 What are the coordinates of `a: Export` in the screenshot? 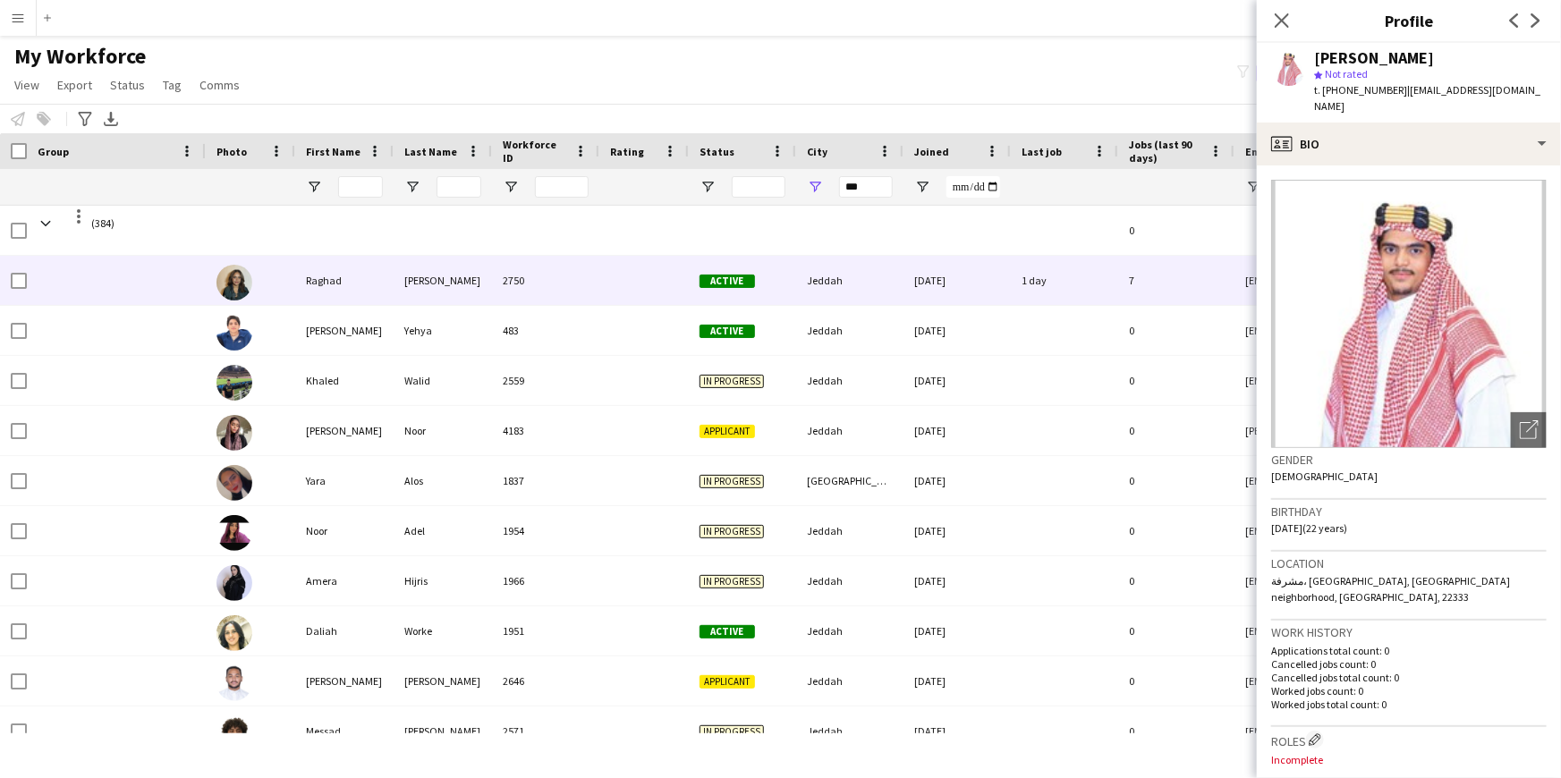 It's located at (74, 85).